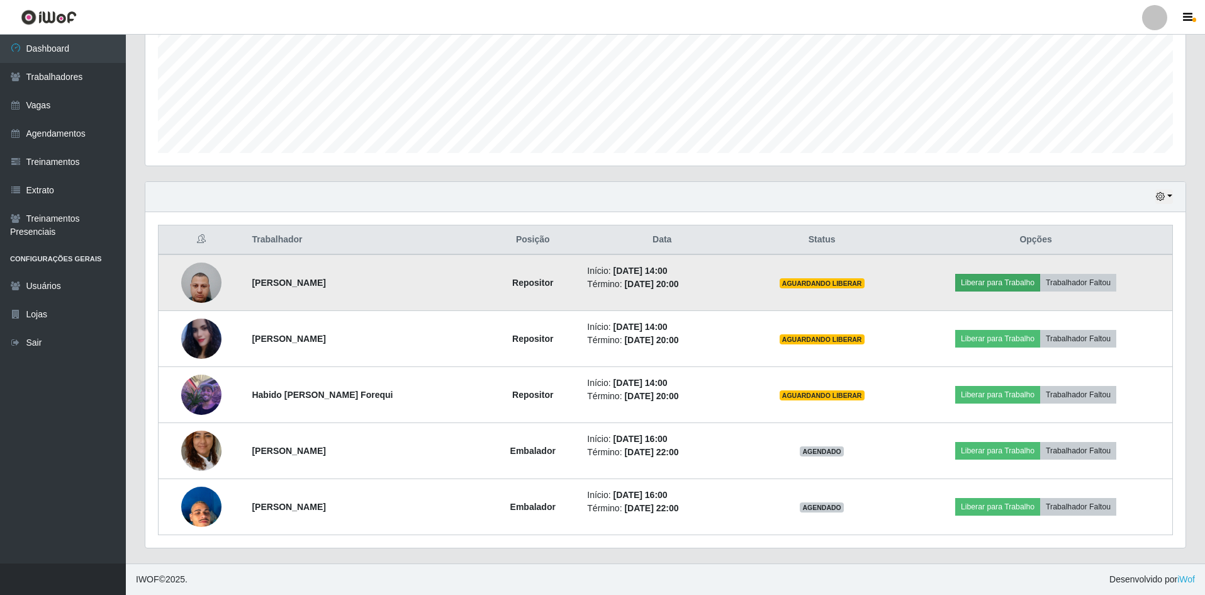 Image resolution: width=1205 pixels, height=595 pixels. Describe the element at coordinates (201, 451) in the screenshot. I see `img: 1756386898425.jpeg` at that location.